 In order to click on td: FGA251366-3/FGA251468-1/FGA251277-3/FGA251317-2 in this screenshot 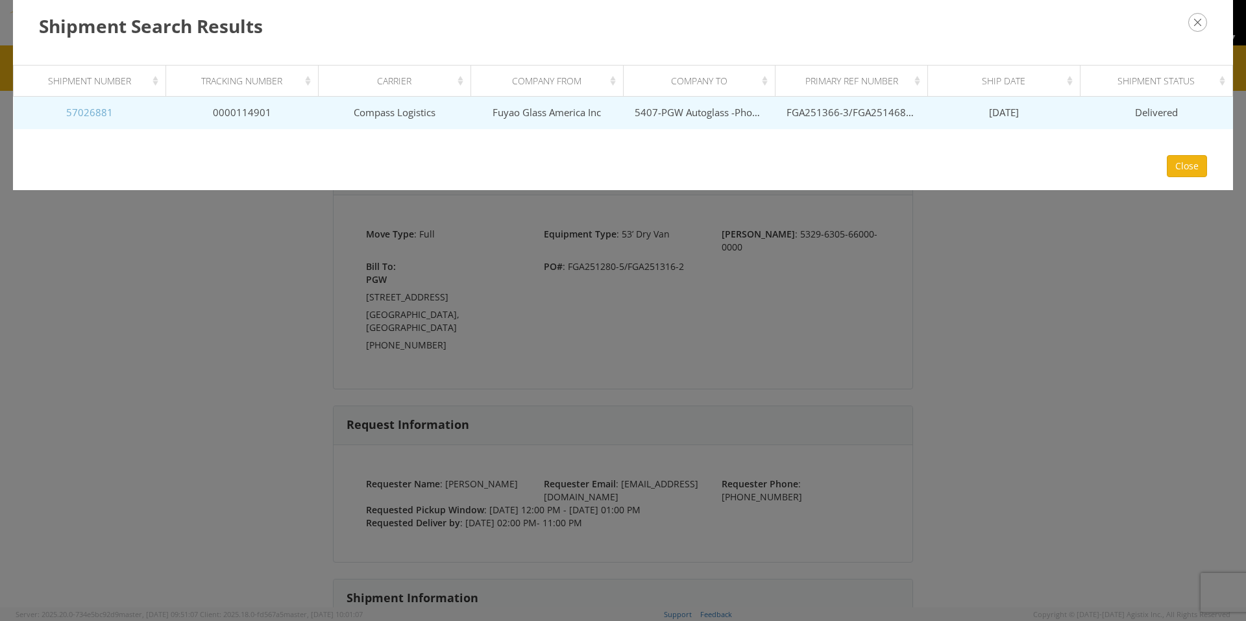, I will do `click(851, 113)`.